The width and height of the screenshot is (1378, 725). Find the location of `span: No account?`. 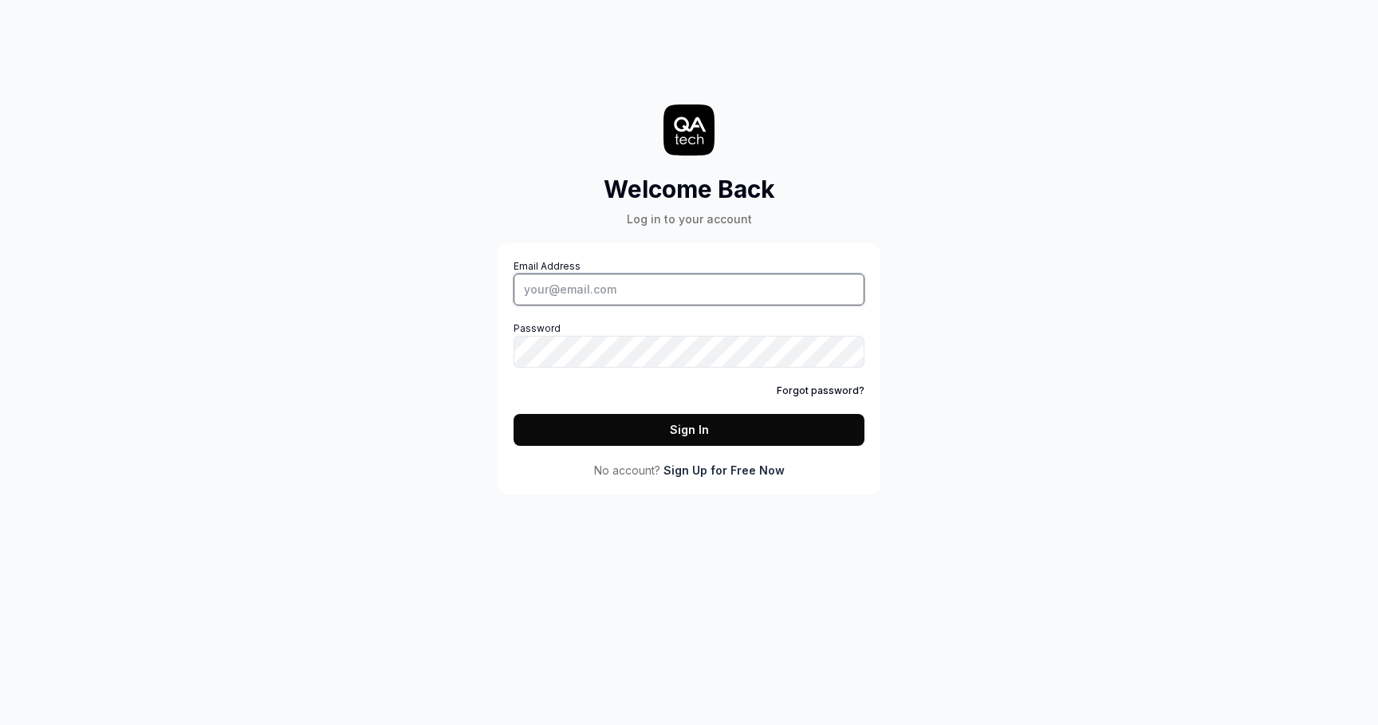

span: No account? is located at coordinates (627, 470).